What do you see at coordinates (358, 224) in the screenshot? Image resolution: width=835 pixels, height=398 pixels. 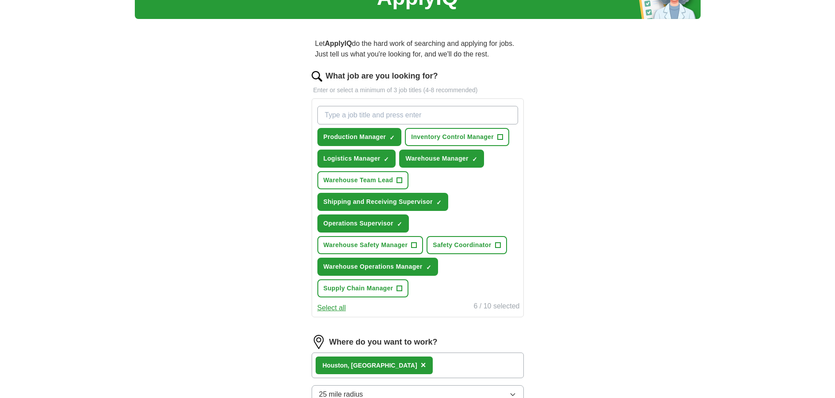 I see `span: Operations Supervisor` at bounding box center [358, 224].